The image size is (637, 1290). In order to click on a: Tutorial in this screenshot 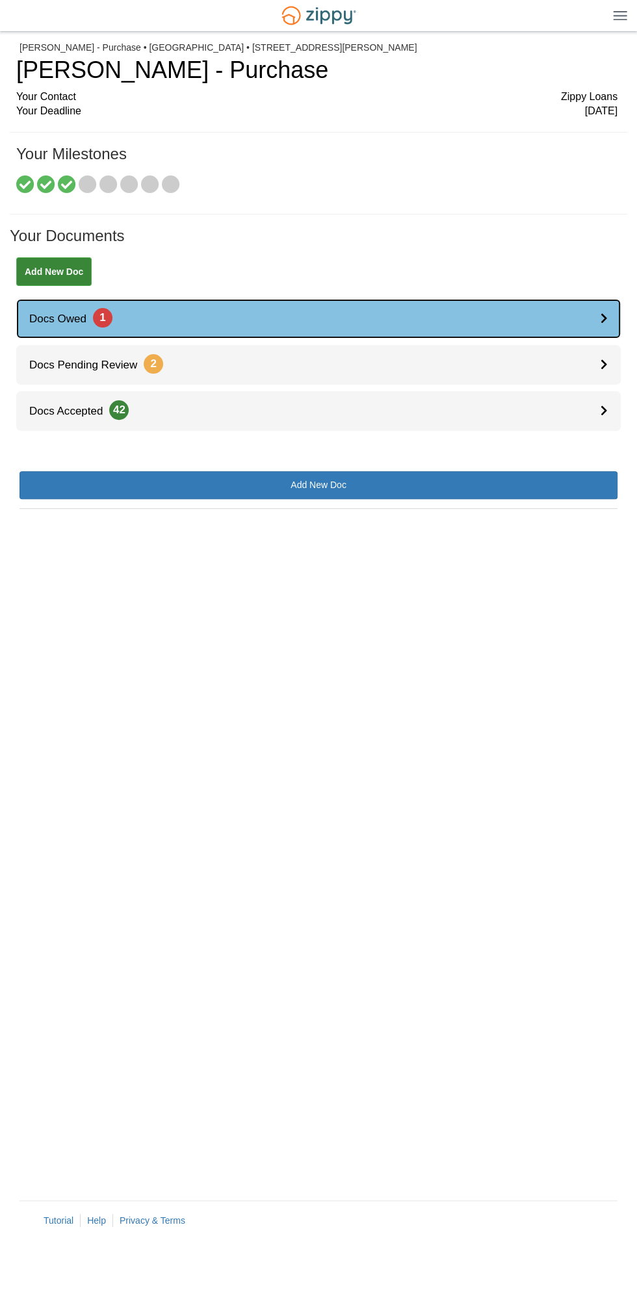, I will do `click(58, 1221)`.